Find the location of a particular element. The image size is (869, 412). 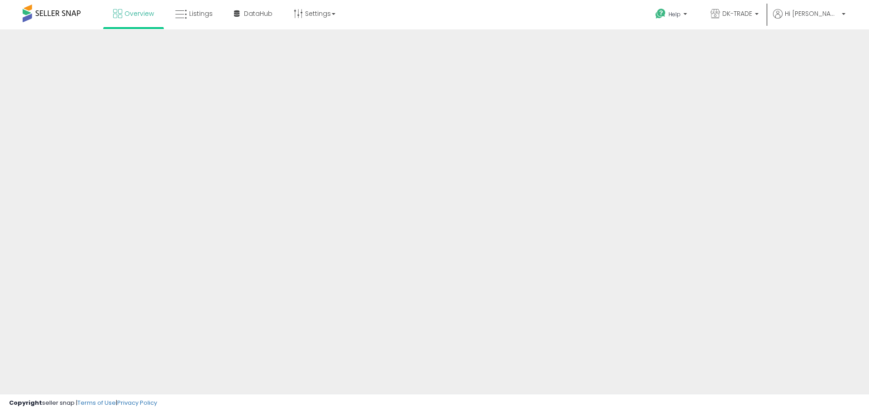

div: seller snap | | is located at coordinates (83, 403).